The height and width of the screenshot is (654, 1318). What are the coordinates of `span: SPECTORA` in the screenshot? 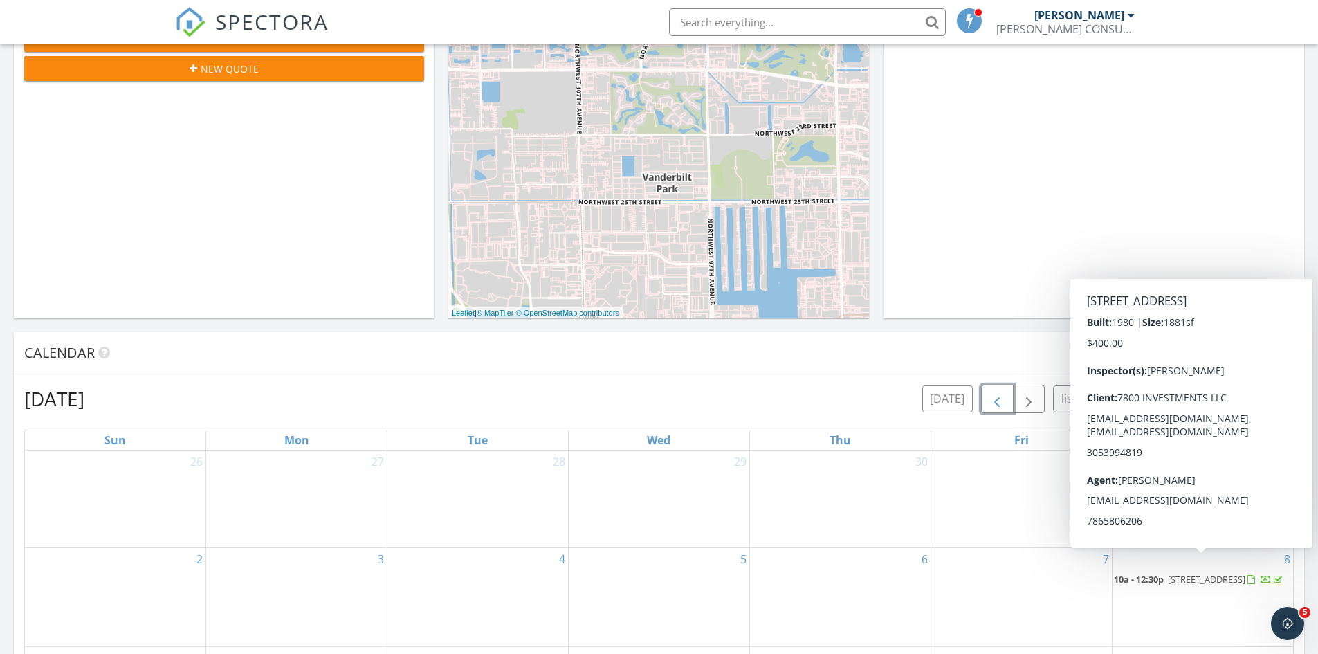 It's located at (272, 21).